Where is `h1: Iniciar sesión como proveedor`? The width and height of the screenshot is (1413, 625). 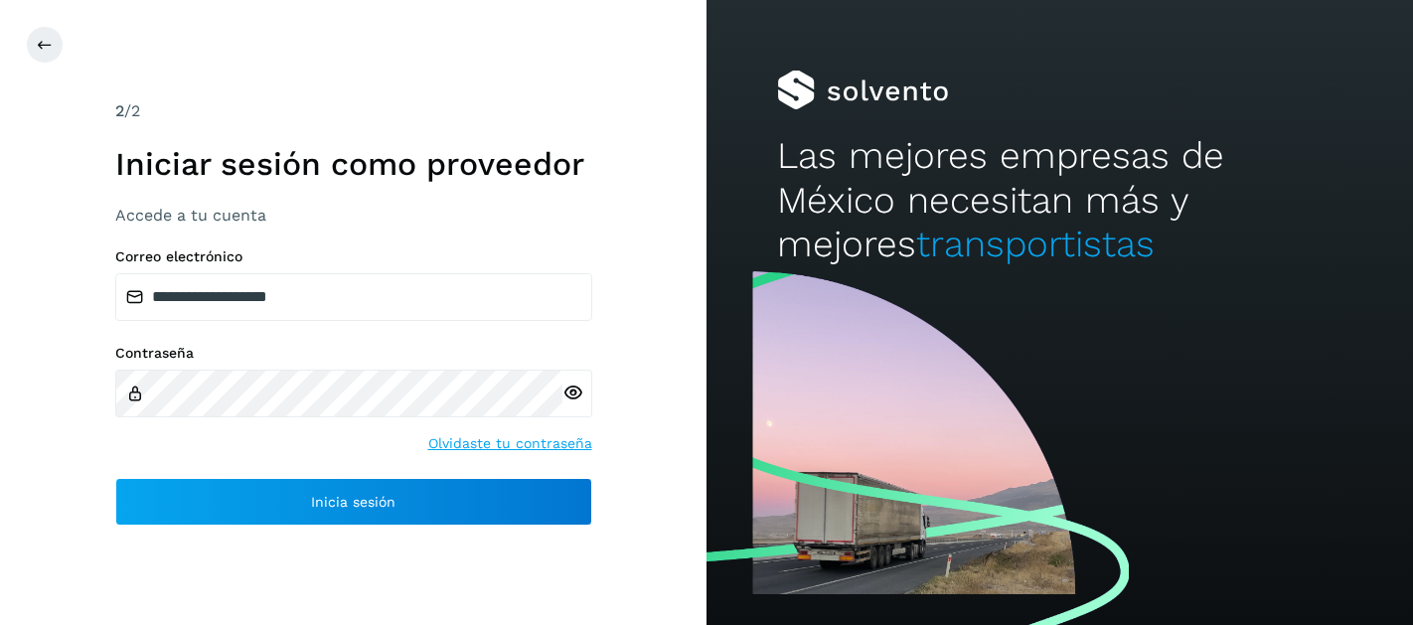 h1: Iniciar sesión como proveedor is located at coordinates (354, 164).